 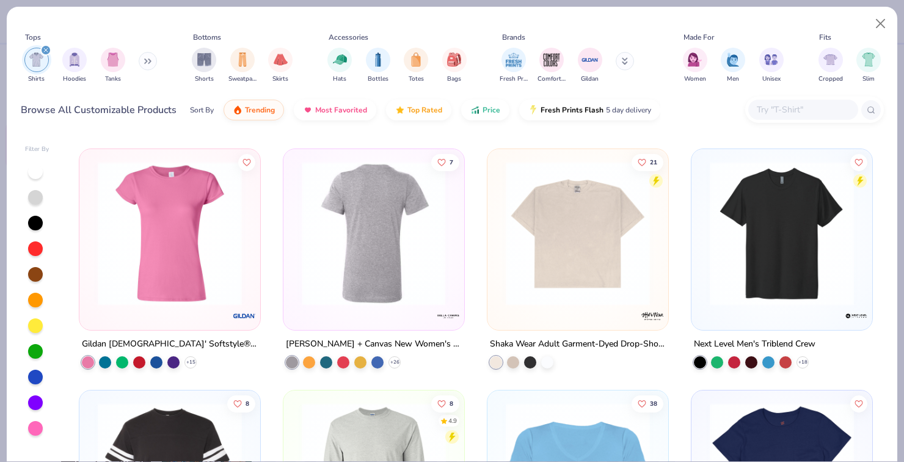 I want to click on div: Browse All Customizable Products, so click(x=98, y=110).